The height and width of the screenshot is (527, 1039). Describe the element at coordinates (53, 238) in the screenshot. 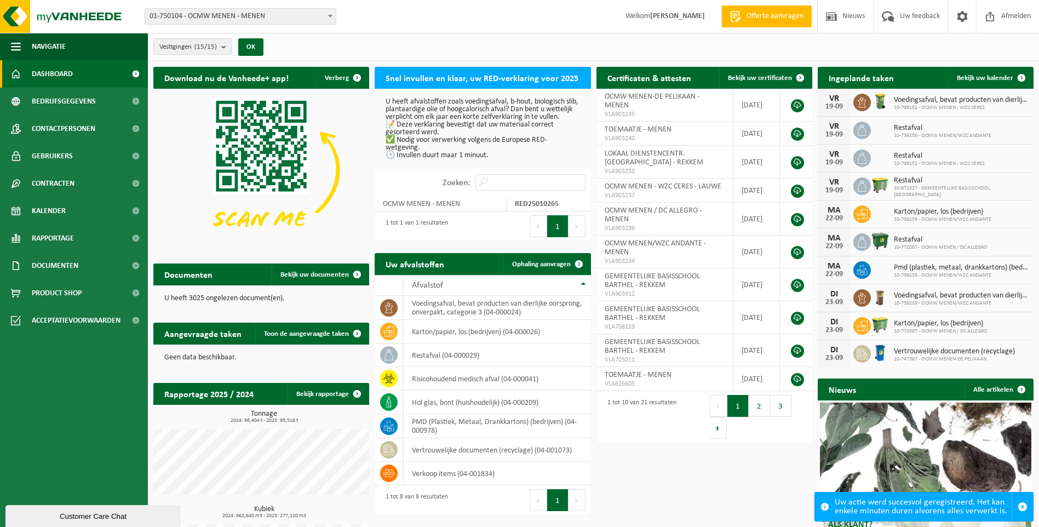

I see `span: Rapportage` at that location.